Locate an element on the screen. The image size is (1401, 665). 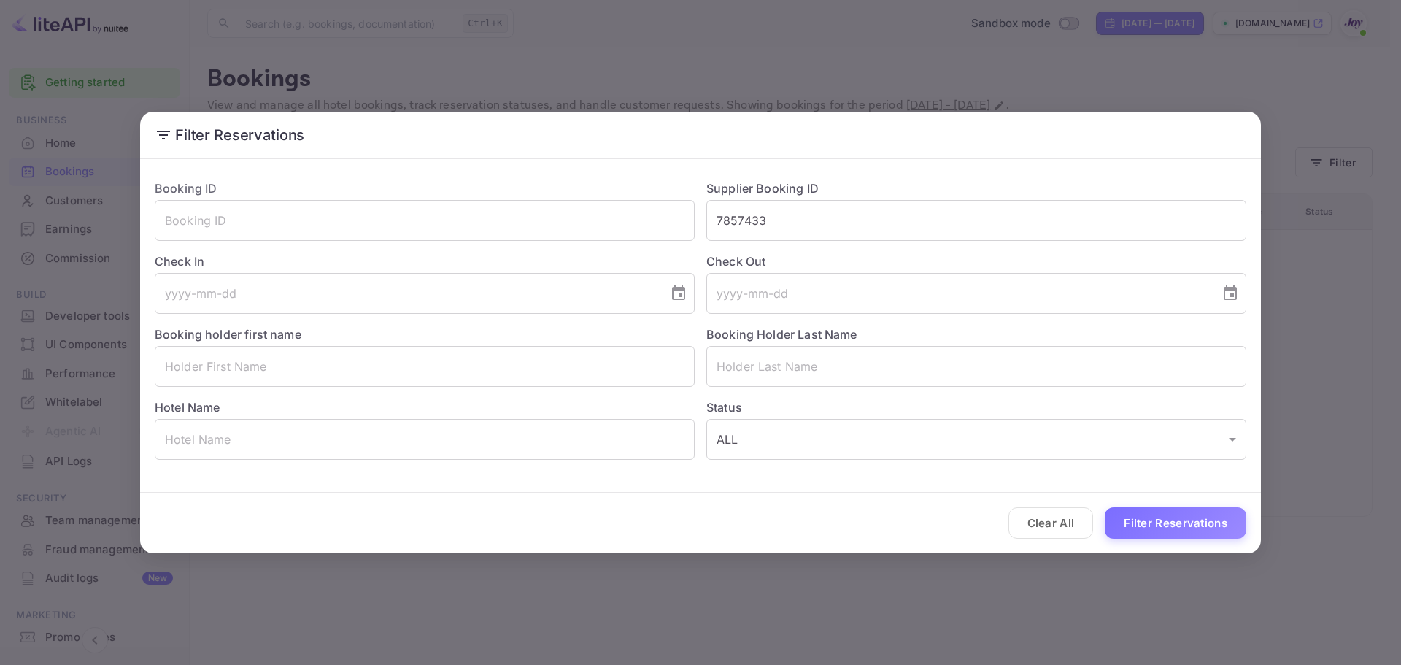
input: Supplier Booking ID is located at coordinates (976, 220).